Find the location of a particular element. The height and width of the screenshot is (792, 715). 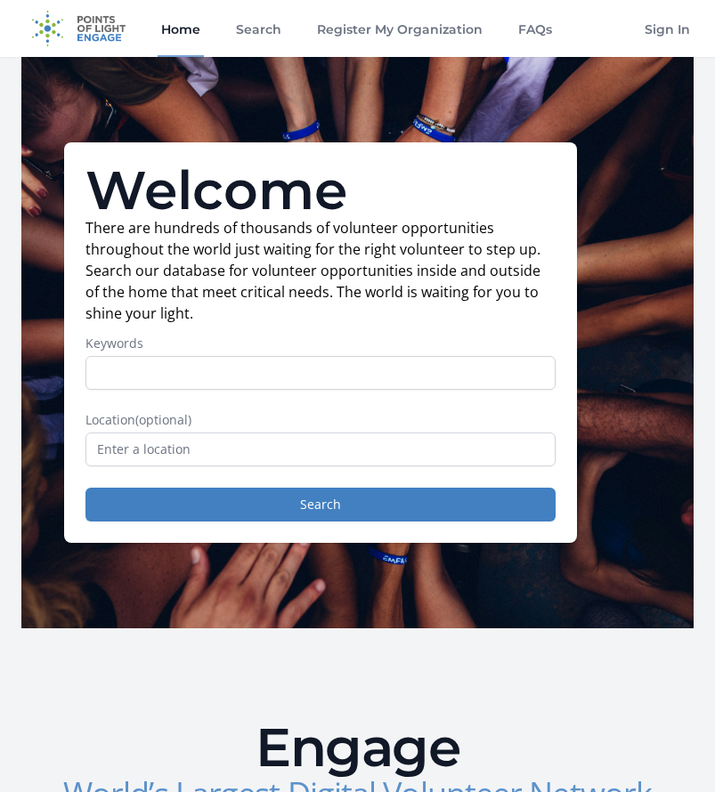

span: (optional) is located at coordinates (163, 419).